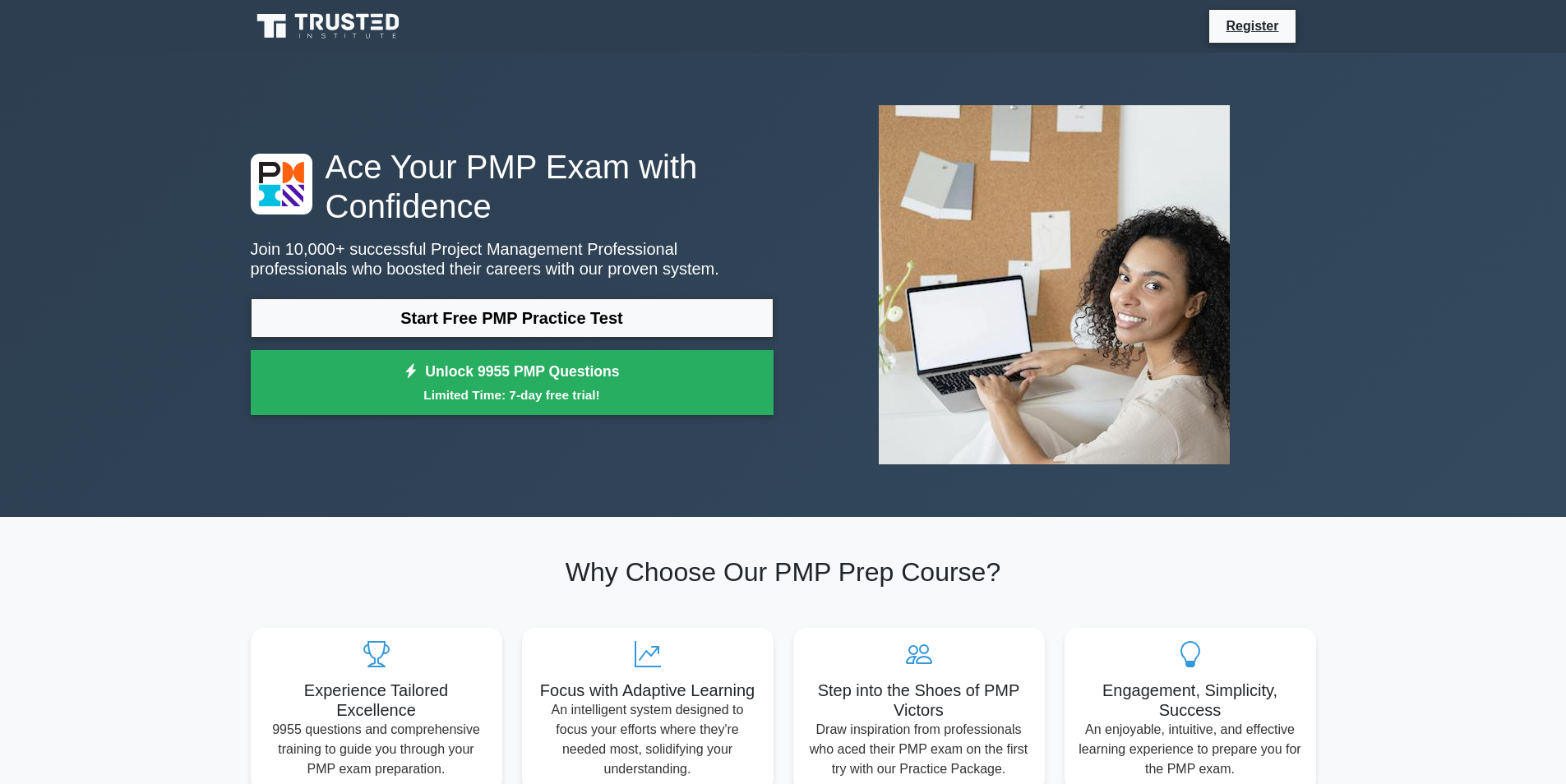  Describe the element at coordinates (1191, 750) in the screenshot. I see `p: An enjoyable, intuitive, and effective learning experience to prepare you for the PMP exam.` at that location.